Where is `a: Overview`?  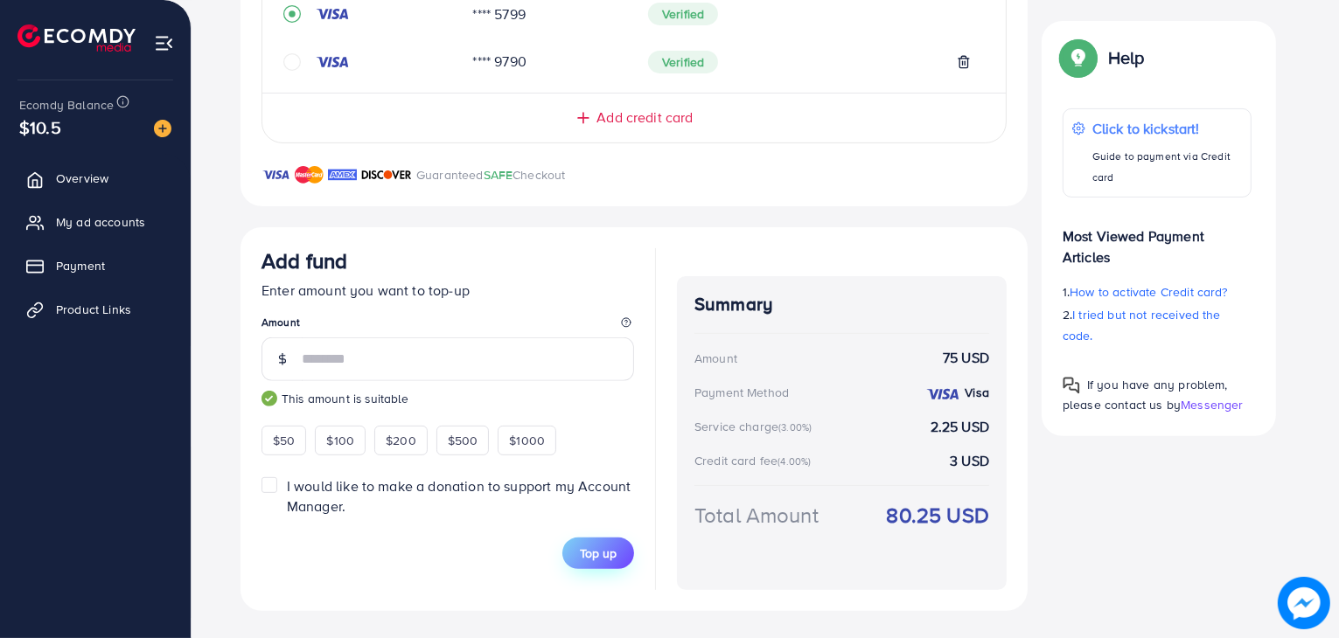
a: Overview is located at coordinates (95, 178).